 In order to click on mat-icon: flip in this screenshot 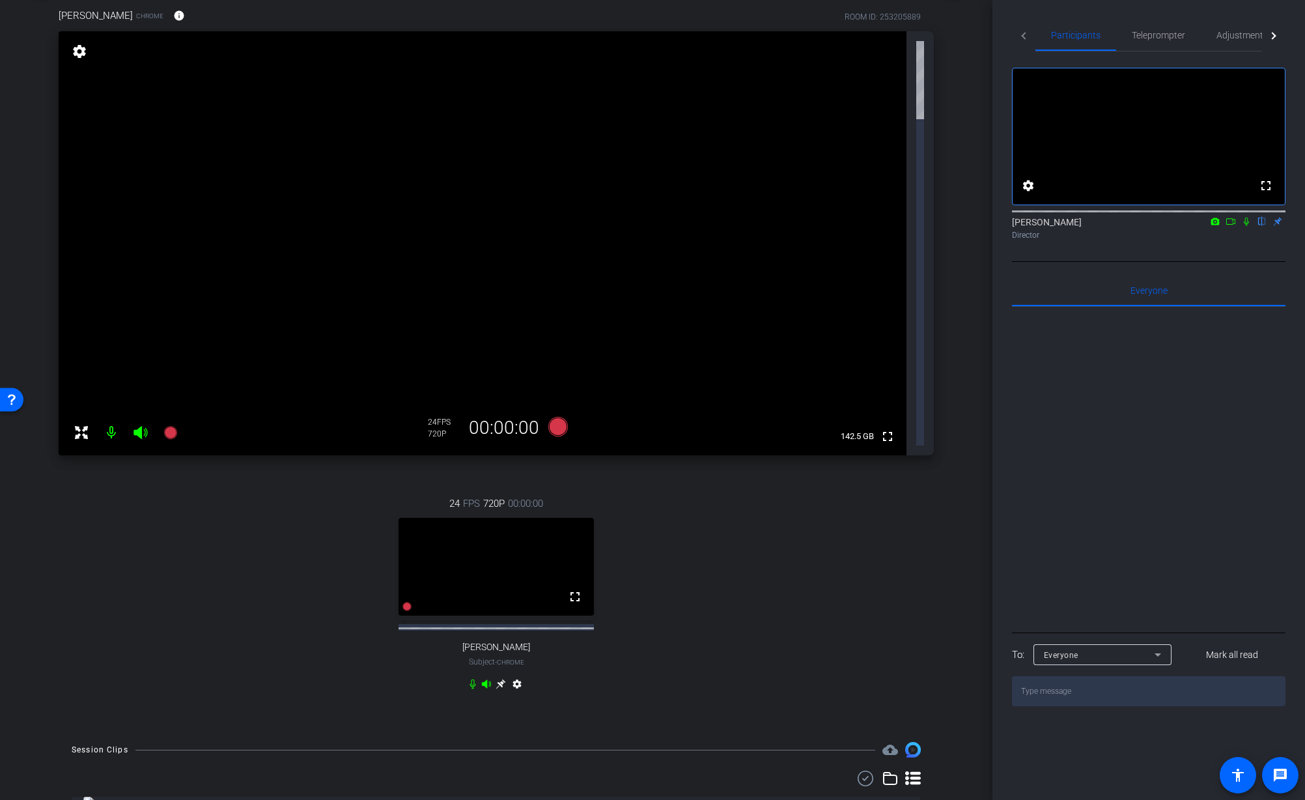, I will do `click(1262, 221)`.